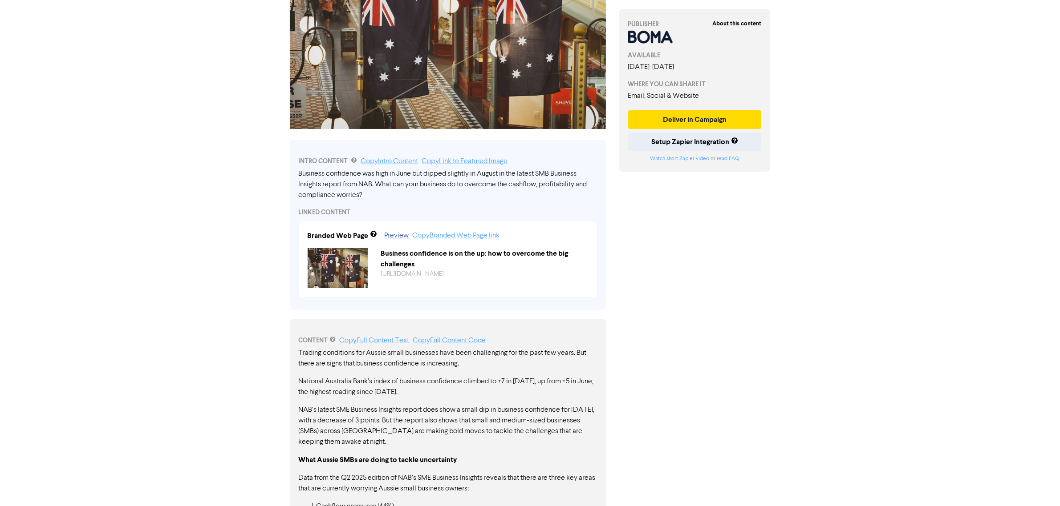 The height and width of the screenshot is (506, 1060). I want to click on a: Copy Full Content Code, so click(449, 341).